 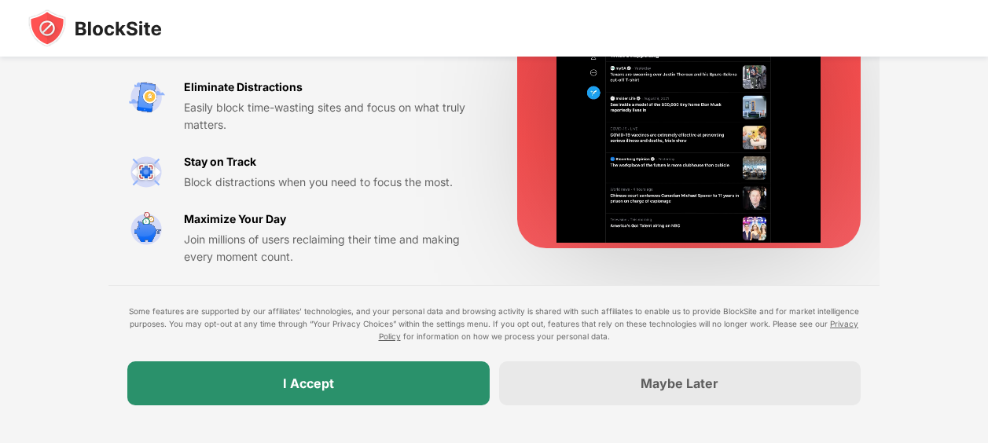 I want to click on div: Block distractions when you need to focus the most., so click(x=332, y=182).